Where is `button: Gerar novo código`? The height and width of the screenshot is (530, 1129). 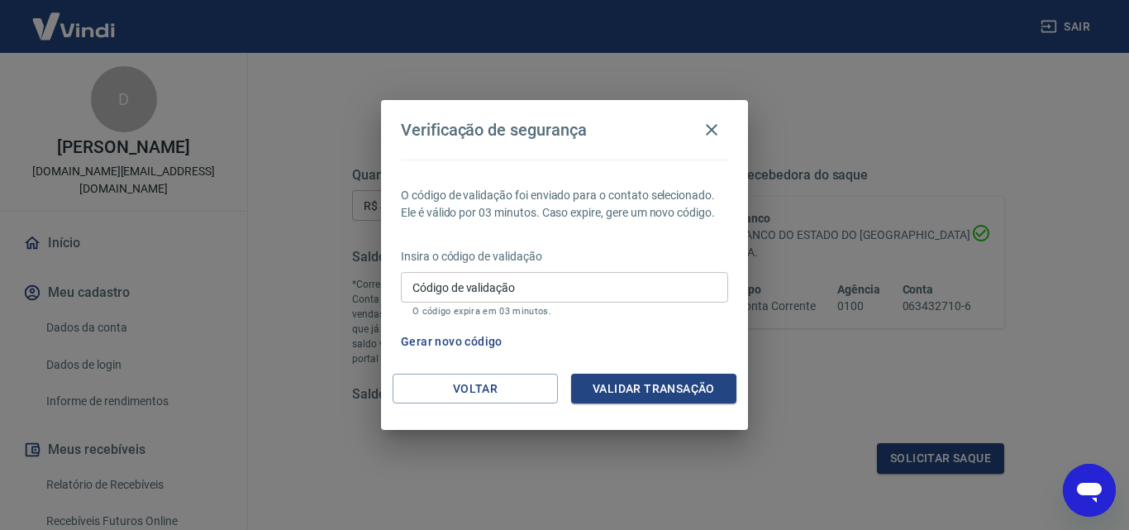 button: Gerar novo código is located at coordinates (451, 341).